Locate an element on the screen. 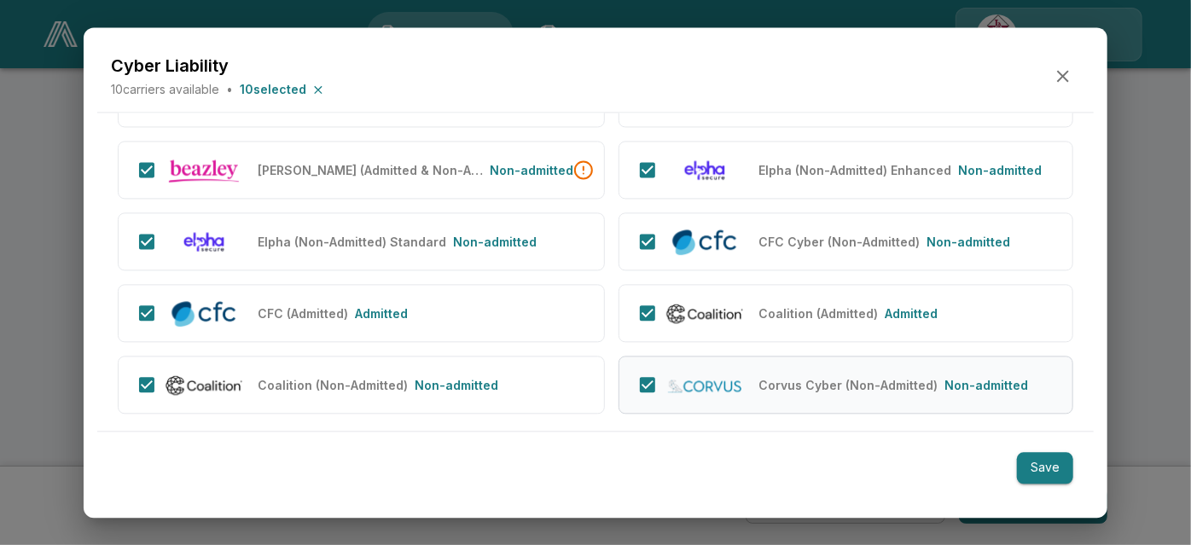  button: Save is located at coordinates (1045, 468).